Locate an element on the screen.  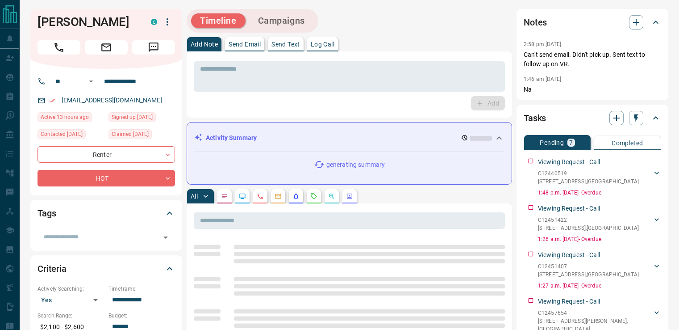
span: Email is located at coordinates (106, 47).